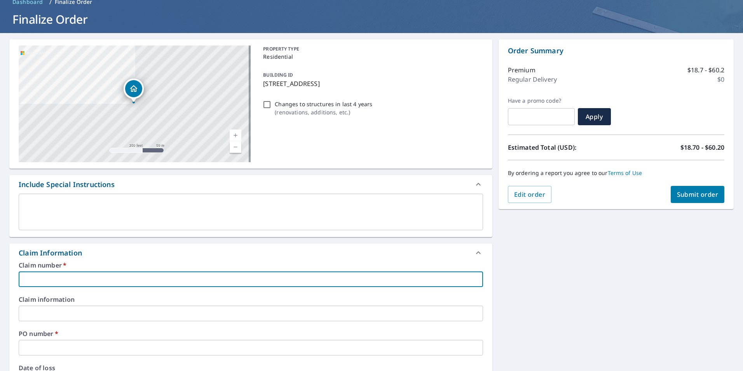  I want to click on a: Current Level 17, Zoom In, so click(236, 135).